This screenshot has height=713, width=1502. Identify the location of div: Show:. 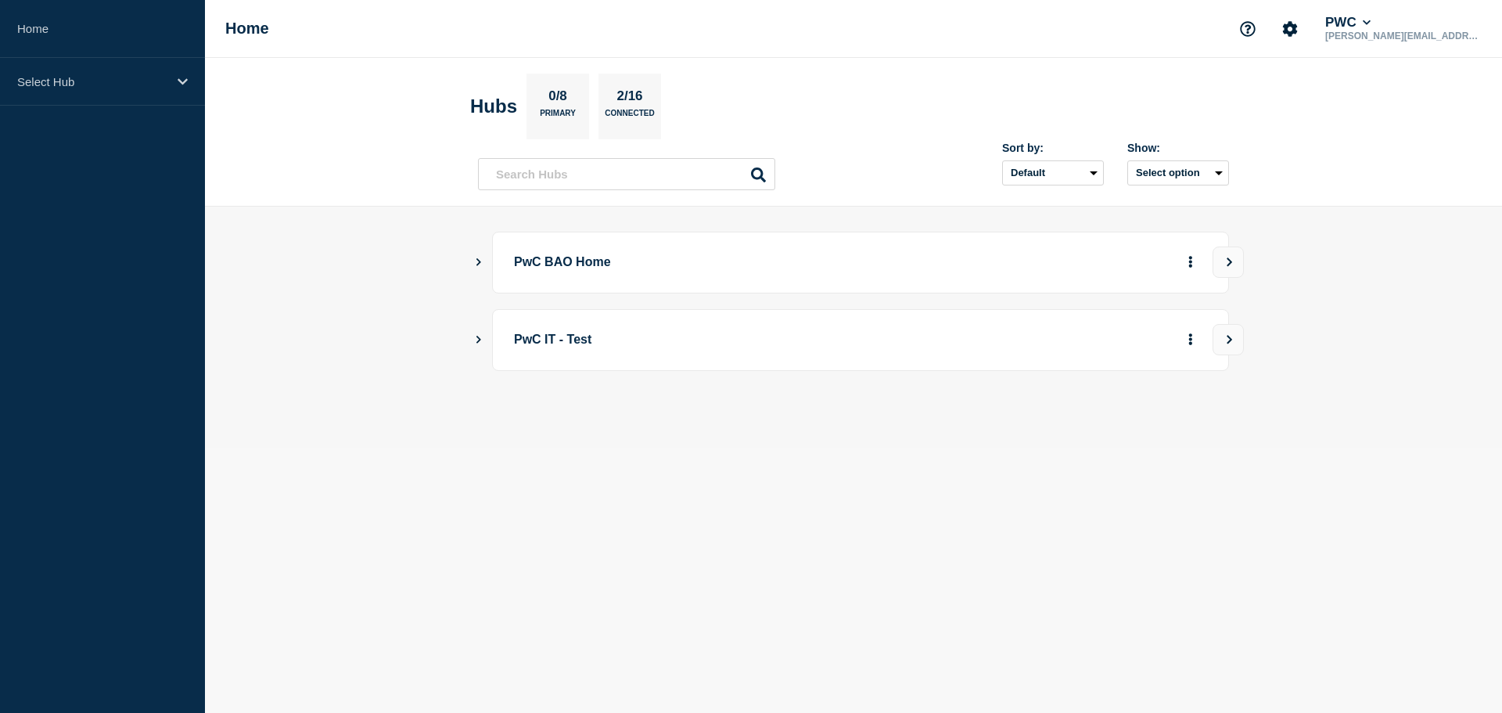
(1178, 148).